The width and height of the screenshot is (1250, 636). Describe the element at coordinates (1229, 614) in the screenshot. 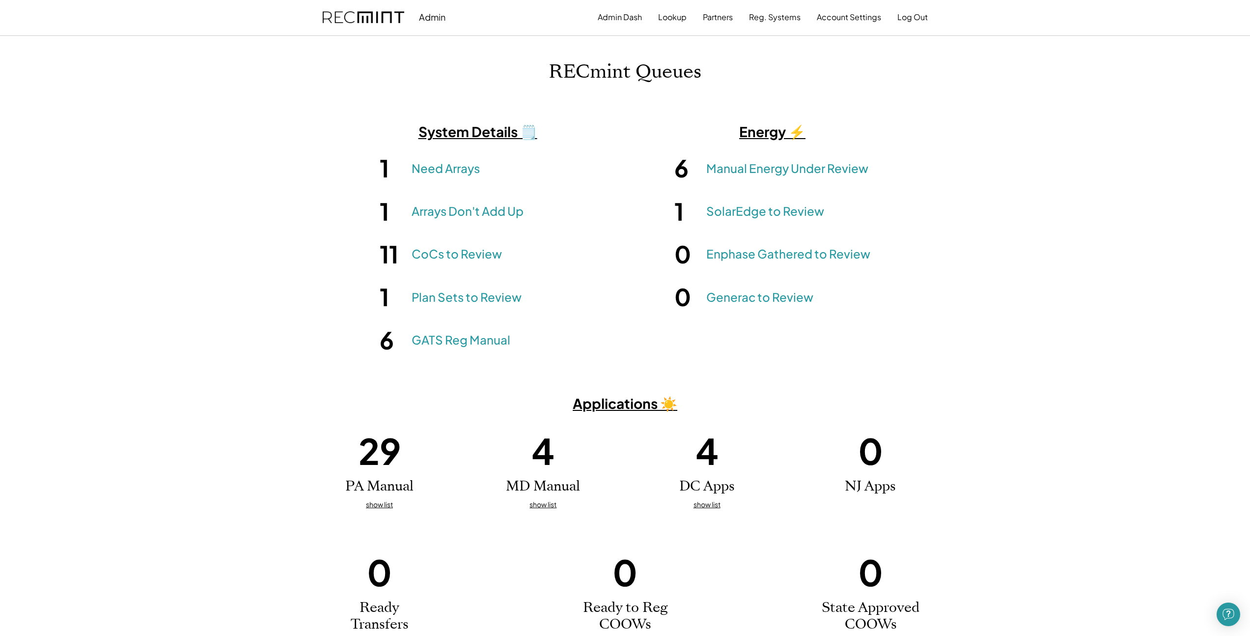

I see `div: Open Intercom Messenger` at that location.